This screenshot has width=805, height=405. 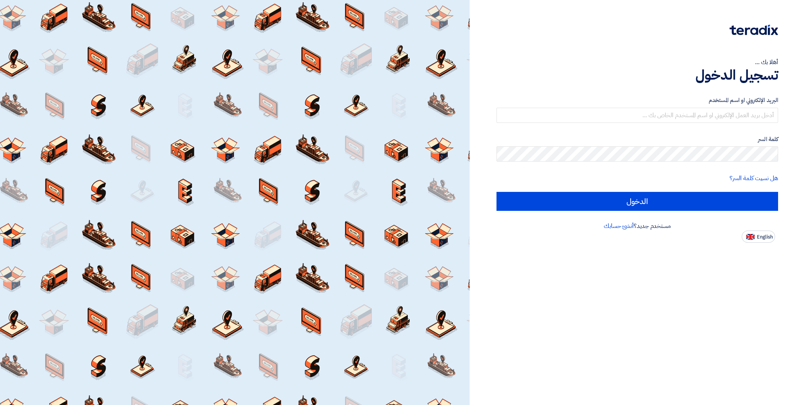 What do you see at coordinates (758, 236) in the screenshot?
I see `button: English` at bounding box center [758, 236].